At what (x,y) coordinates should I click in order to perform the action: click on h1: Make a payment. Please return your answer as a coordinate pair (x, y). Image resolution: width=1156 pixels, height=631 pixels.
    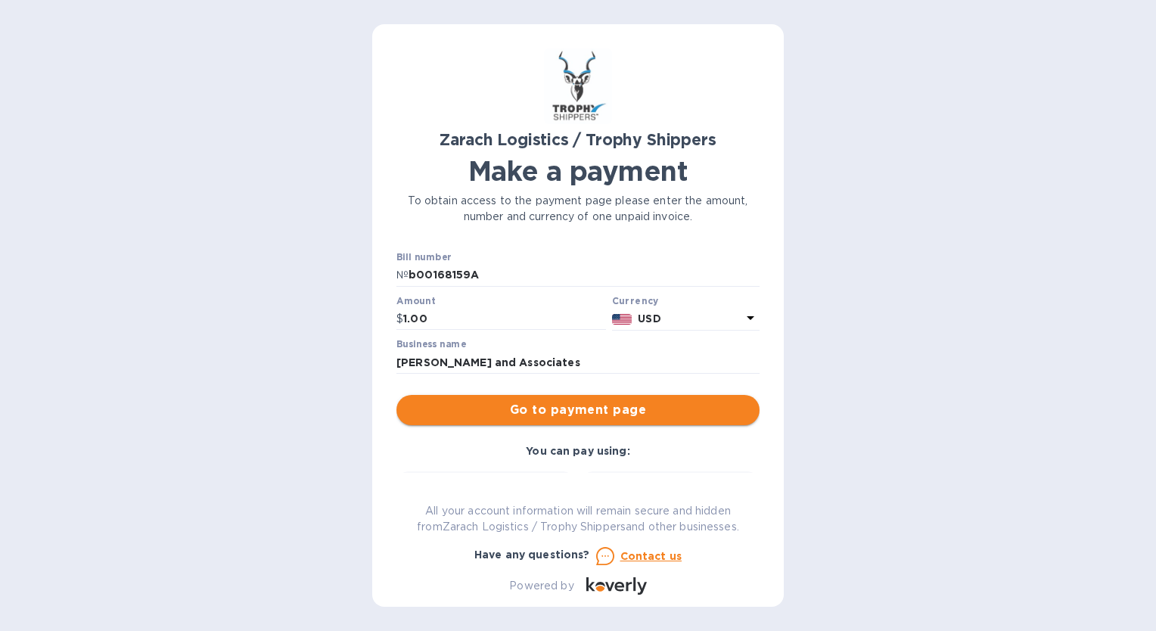
    Looking at the image, I should click on (578, 171).